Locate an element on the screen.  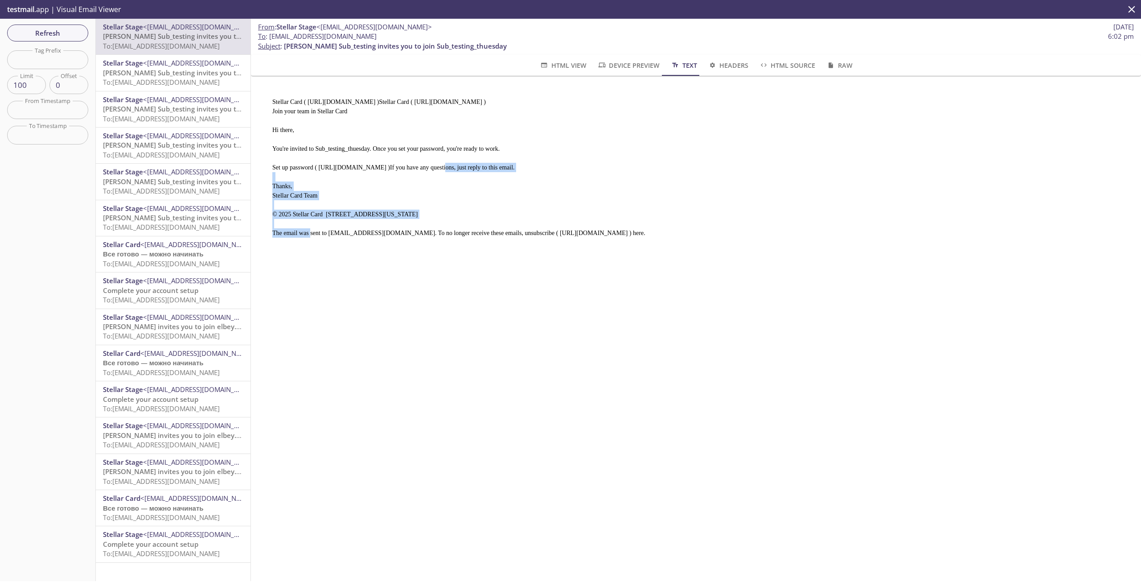
span: testmail is located at coordinates (21, 9).